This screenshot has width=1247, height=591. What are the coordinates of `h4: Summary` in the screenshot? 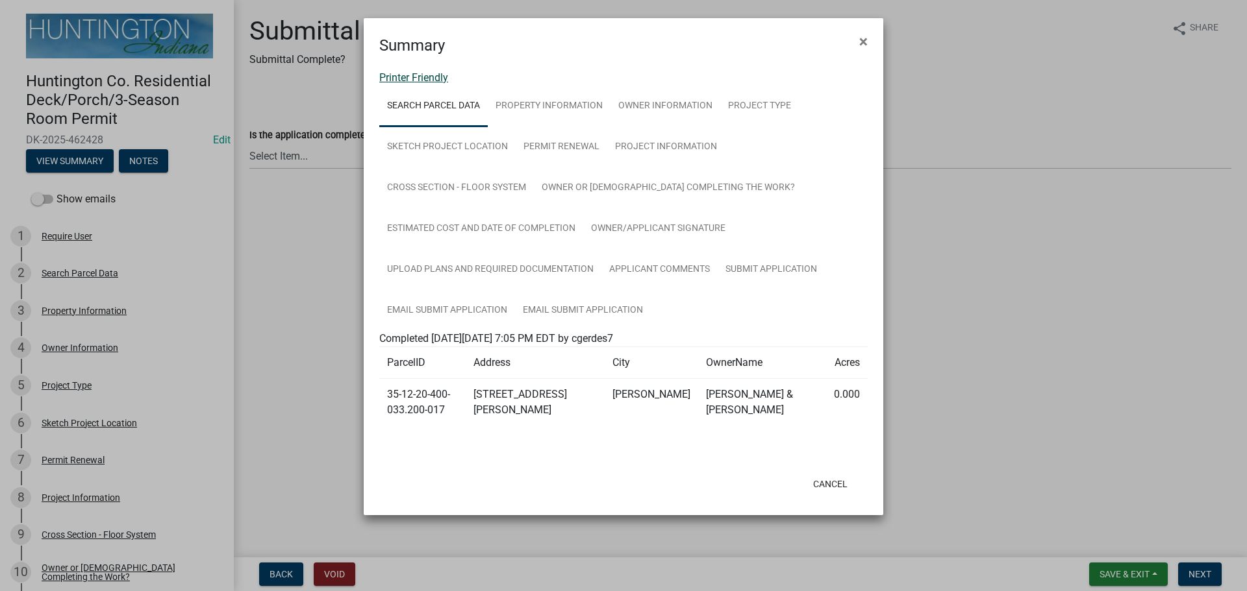 It's located at (412, 45).